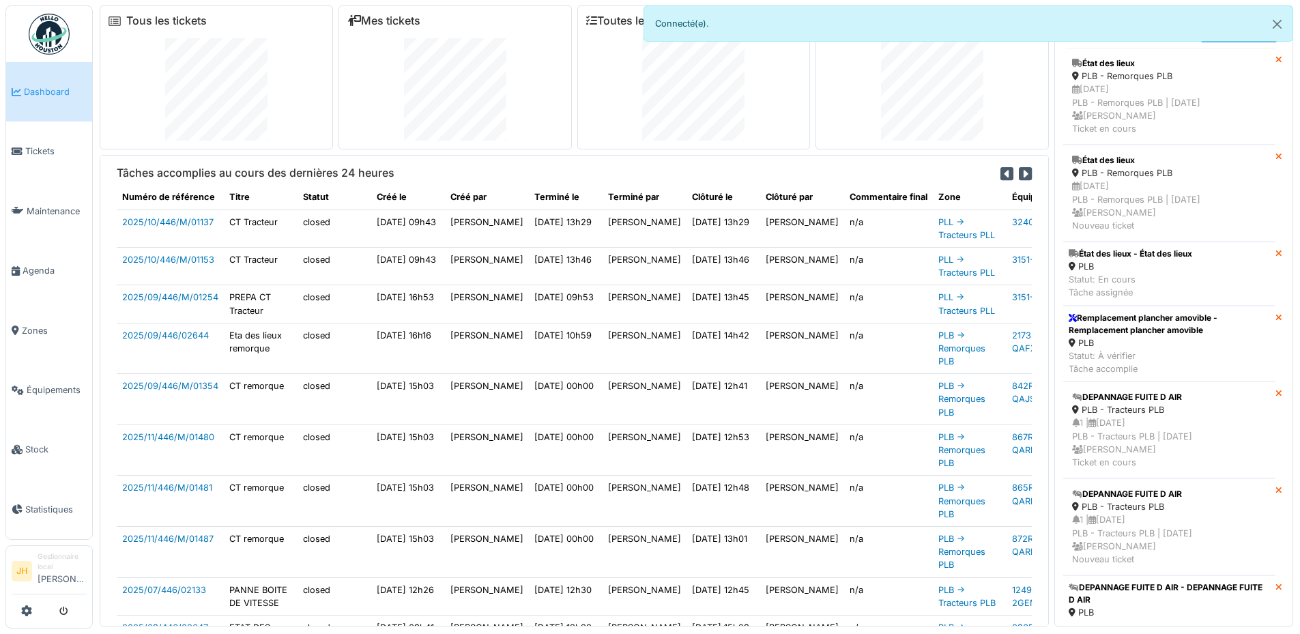  What do you see at coordinates (566, 197) in the screenshot?
I see `th: Terminé le` at bounding box center [566, 197].